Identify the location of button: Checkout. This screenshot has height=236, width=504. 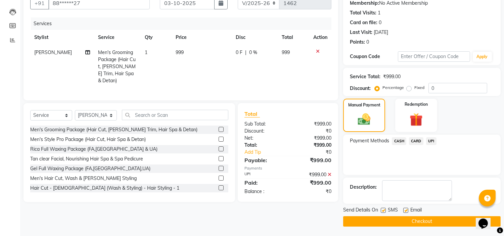
(422, 221).